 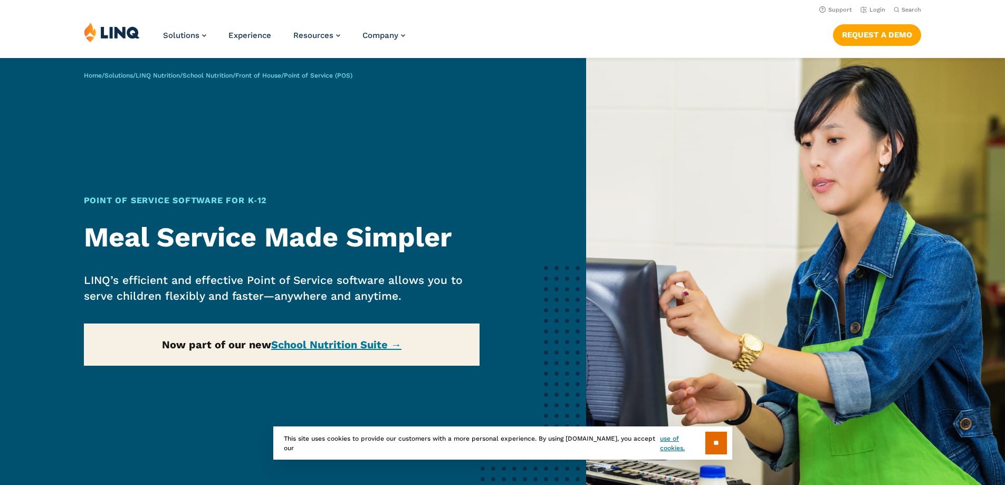 What do you see at coordinates (877, 35) in the screenshot?
I see `a: Request a Demo` at bounding box center [877, 35].